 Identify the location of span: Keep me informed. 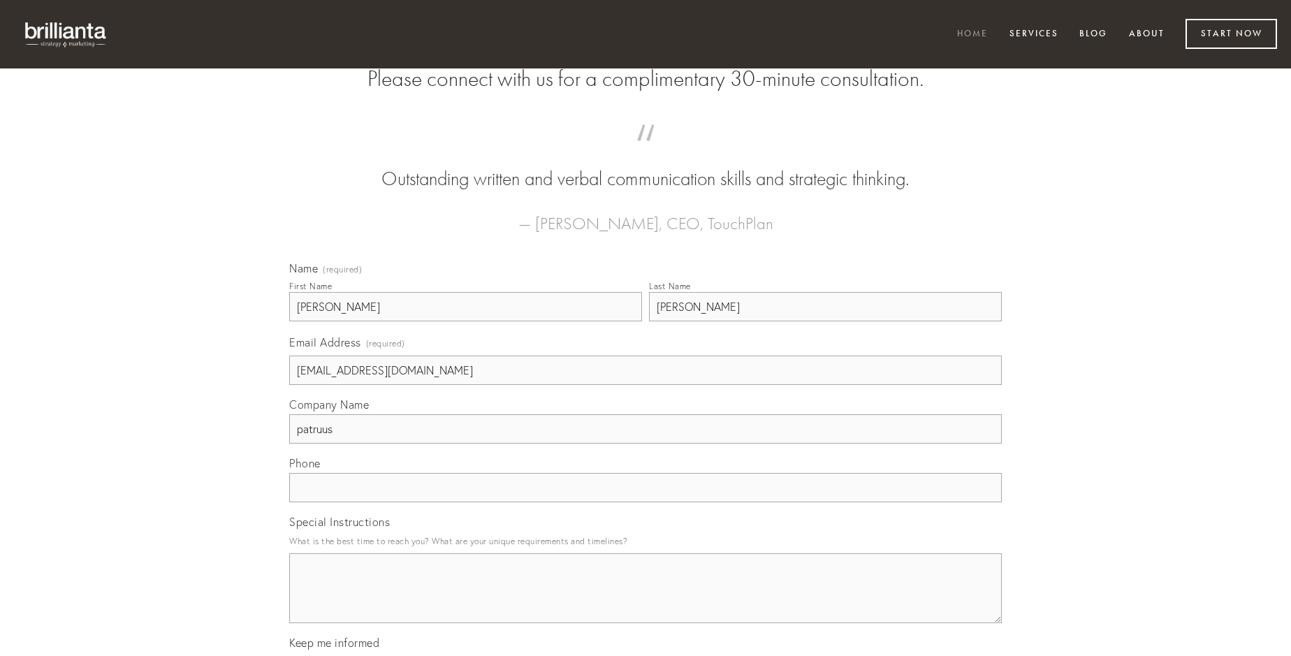
(334, 643).